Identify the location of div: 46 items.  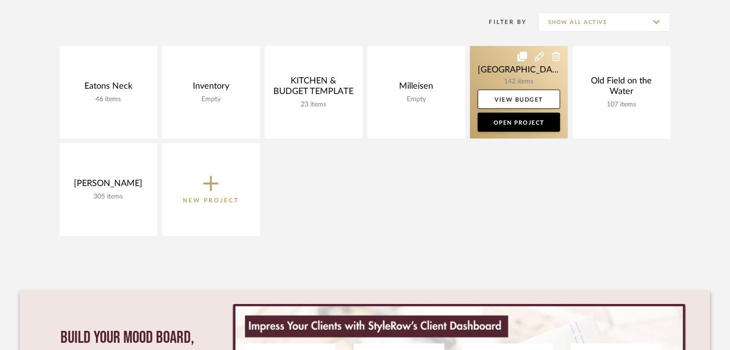
(108, 99).